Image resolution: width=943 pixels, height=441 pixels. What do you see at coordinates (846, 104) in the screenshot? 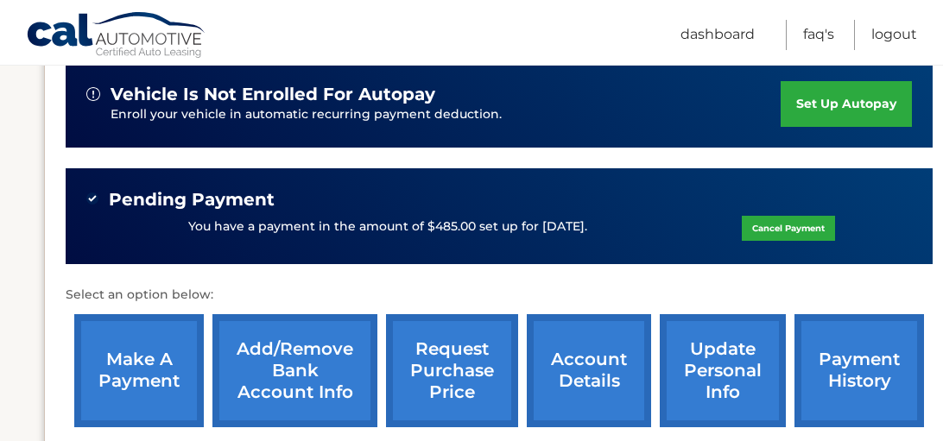
I see `a: set up autopay` at bounding box center [846, 104].